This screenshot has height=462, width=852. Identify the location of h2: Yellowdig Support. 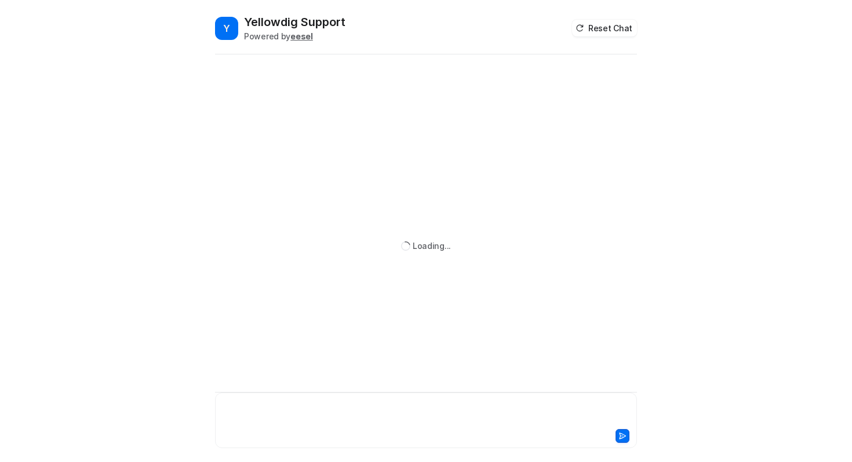
(294, 22).